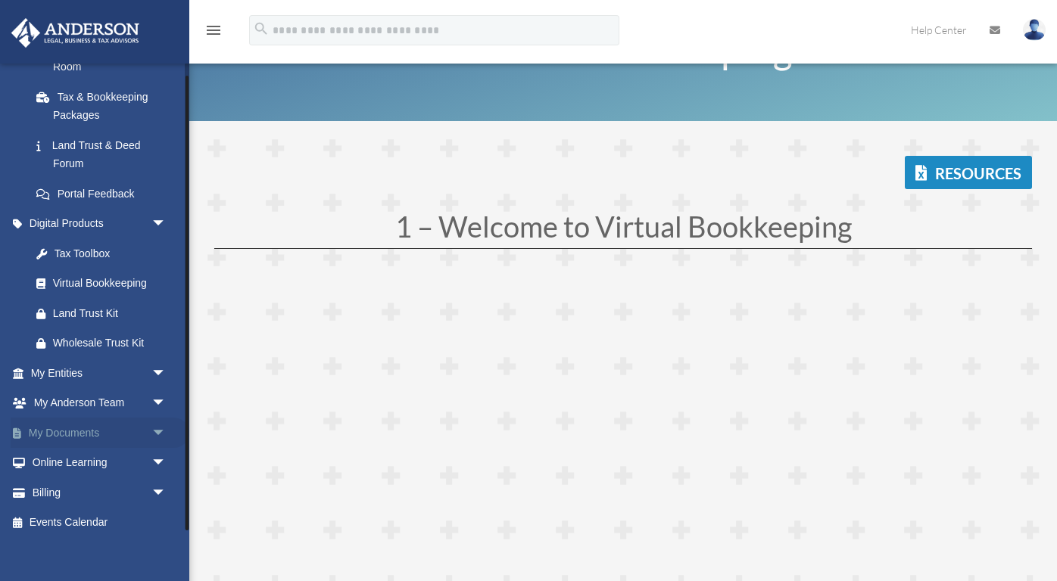 This screenshot has width=1057, height=581. Describe the element at coordinates (105, 194) in the screenshot. I see `a: Portal Feedback` at that location.